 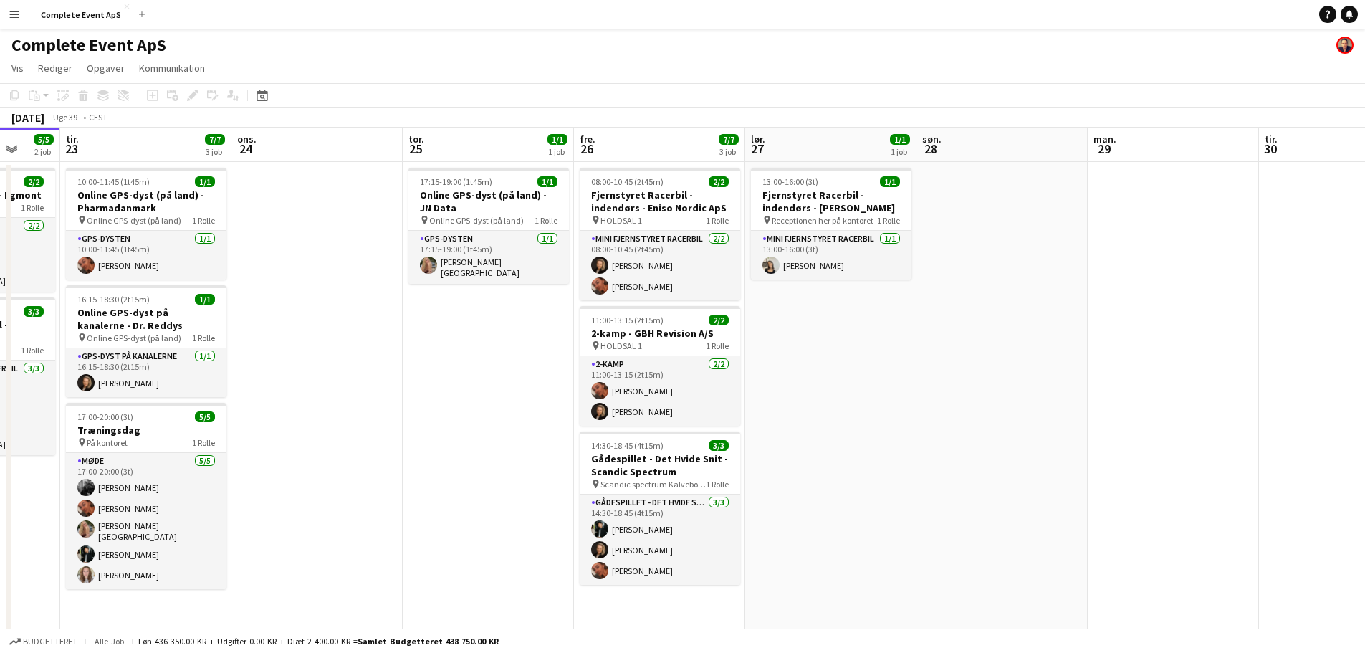 I want to click on a: Rediger, so click(x=55, y=68).